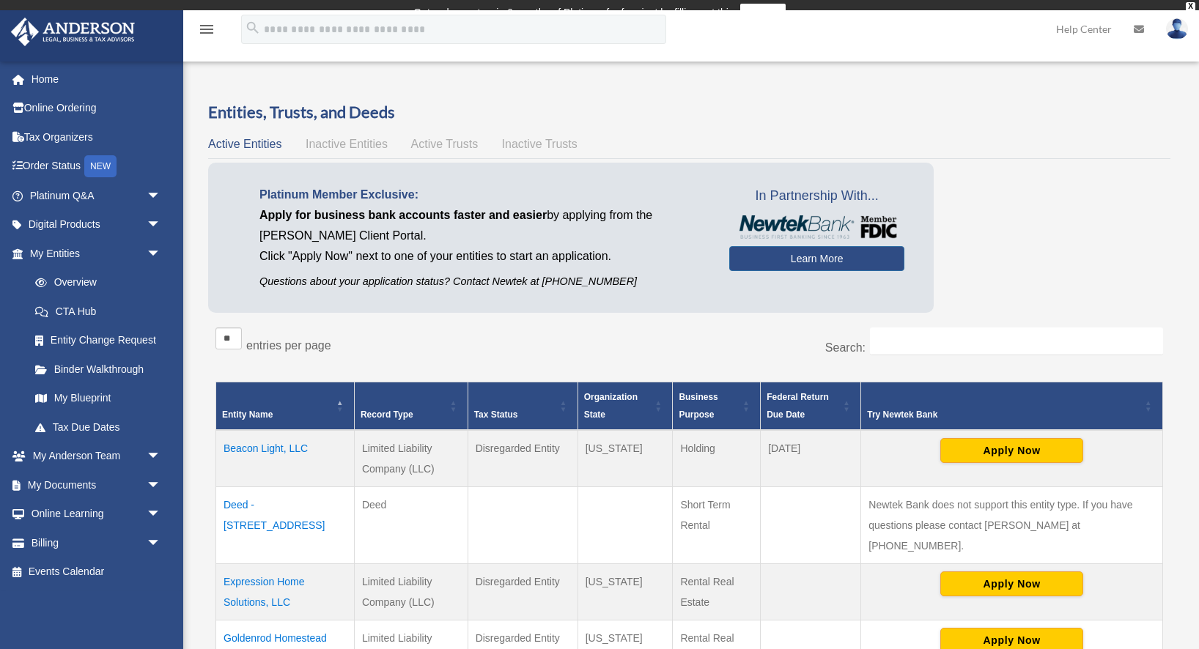 The image size is (1199, 649). What do you see at coordinates (93, 253) in the screenshot?
I see `a: My Entitiesarrow_drop_down` at bounding box center [93, 253].